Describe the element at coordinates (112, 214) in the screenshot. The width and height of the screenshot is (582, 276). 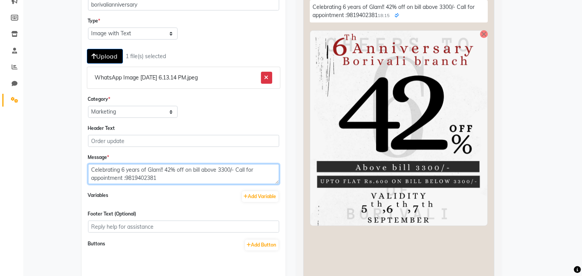
I see `label: Footer Text (Optional)` at that location.